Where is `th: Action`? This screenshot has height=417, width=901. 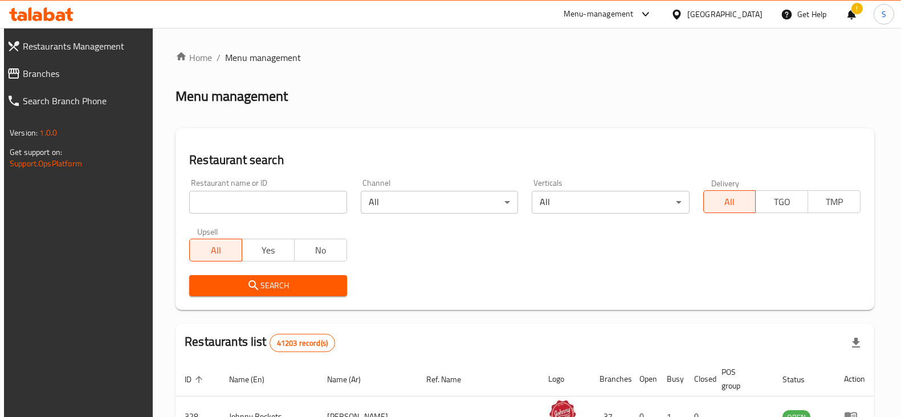 th: Action is located at coordinates (854, 379).